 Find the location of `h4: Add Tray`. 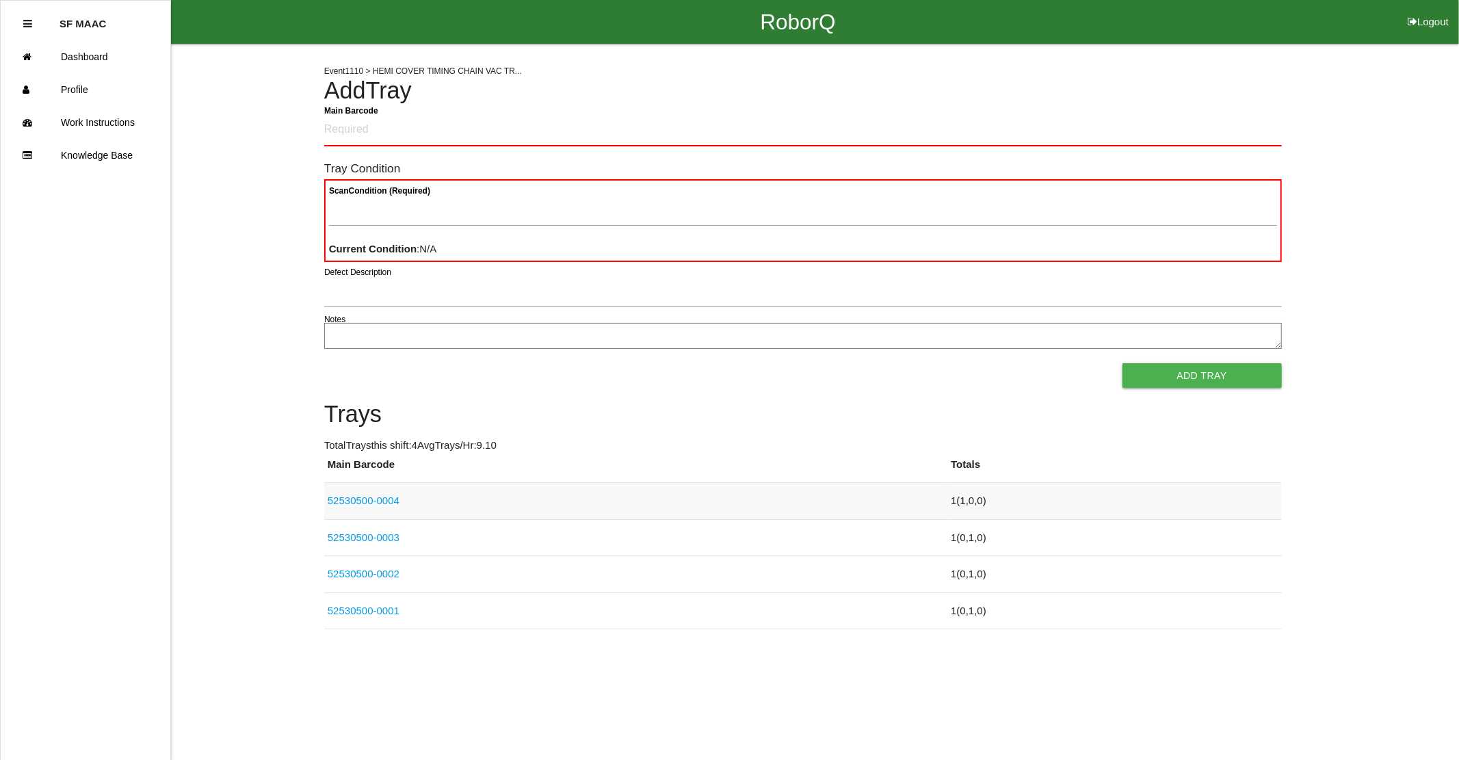

h4: Add Tray is located at coordinates (803, 91).